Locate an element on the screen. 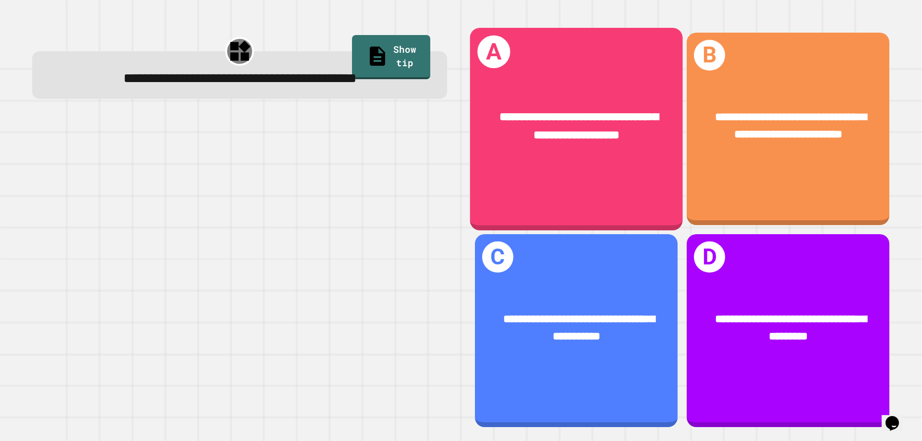 The height and width of the screenshot is (441, 922). h1: B is located at coordinates (709, 55).